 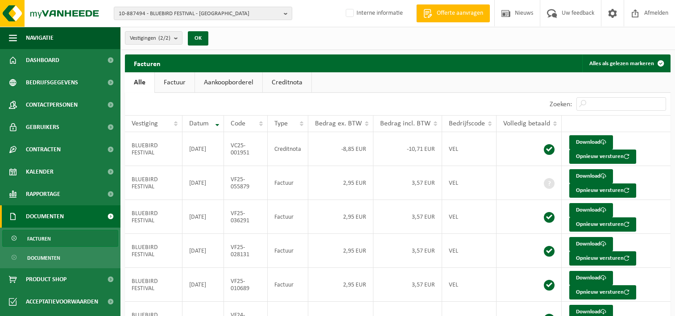 What do you see at coordinates (145, 124) in the screenshot?
I see `span: Vestiging` at bounding box center [145, 124].